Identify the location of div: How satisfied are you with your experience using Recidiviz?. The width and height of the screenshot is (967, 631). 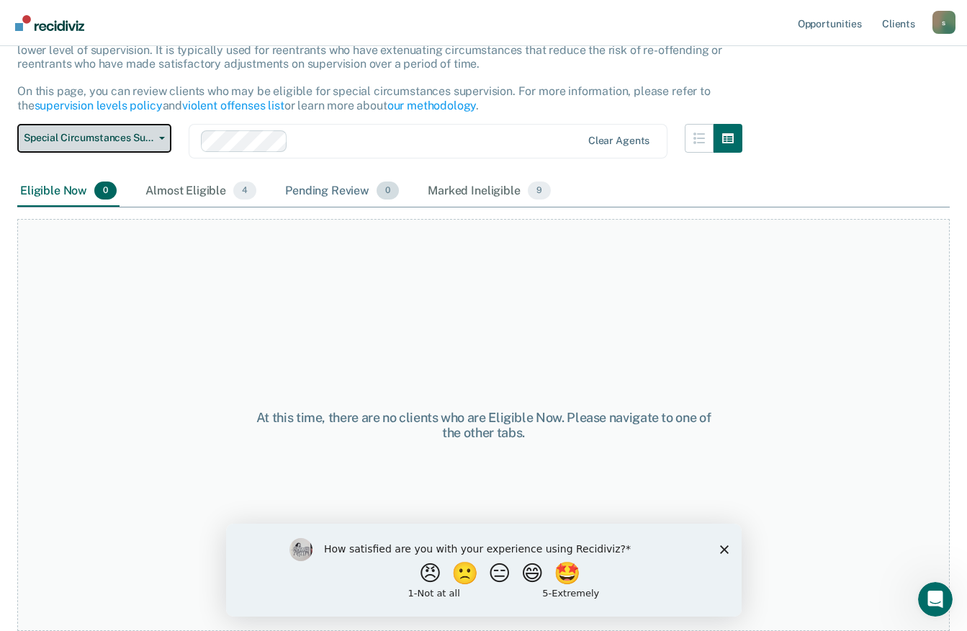
(264, 25).